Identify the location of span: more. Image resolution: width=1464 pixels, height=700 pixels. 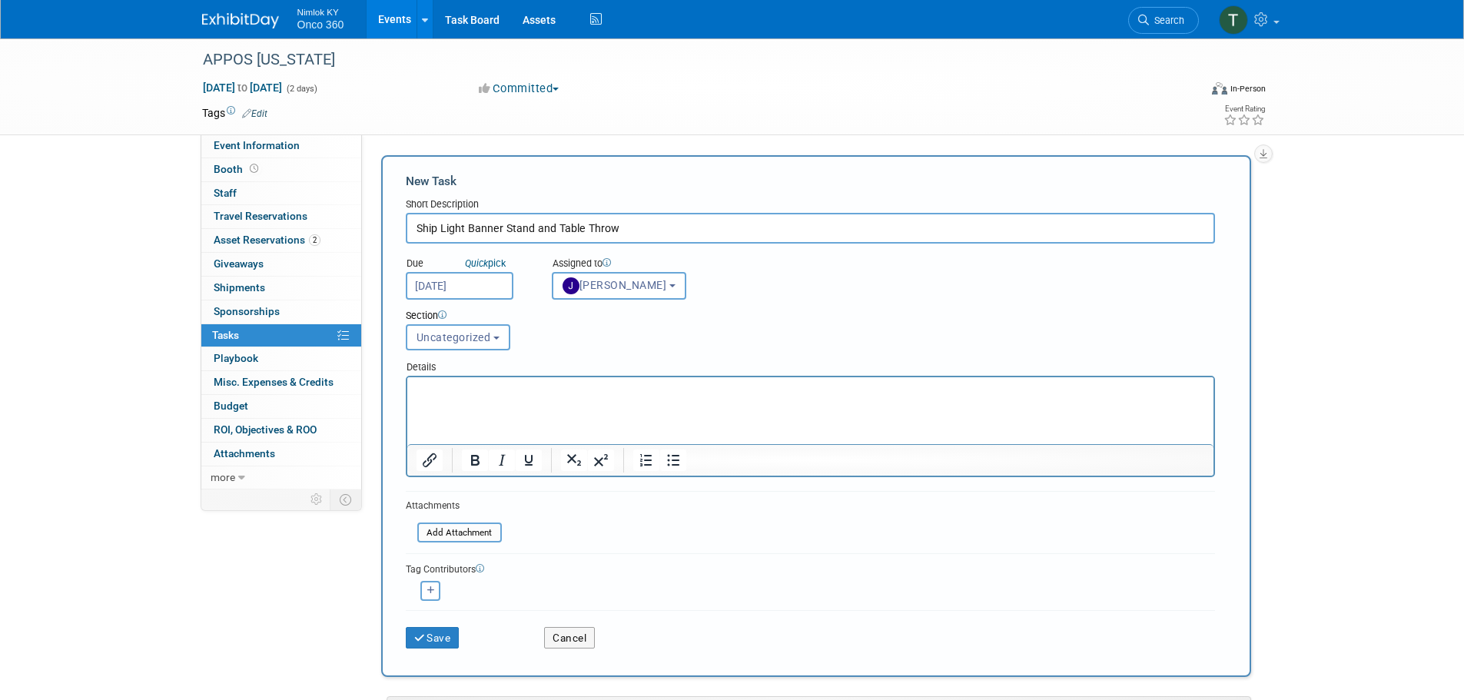
(223, 477).